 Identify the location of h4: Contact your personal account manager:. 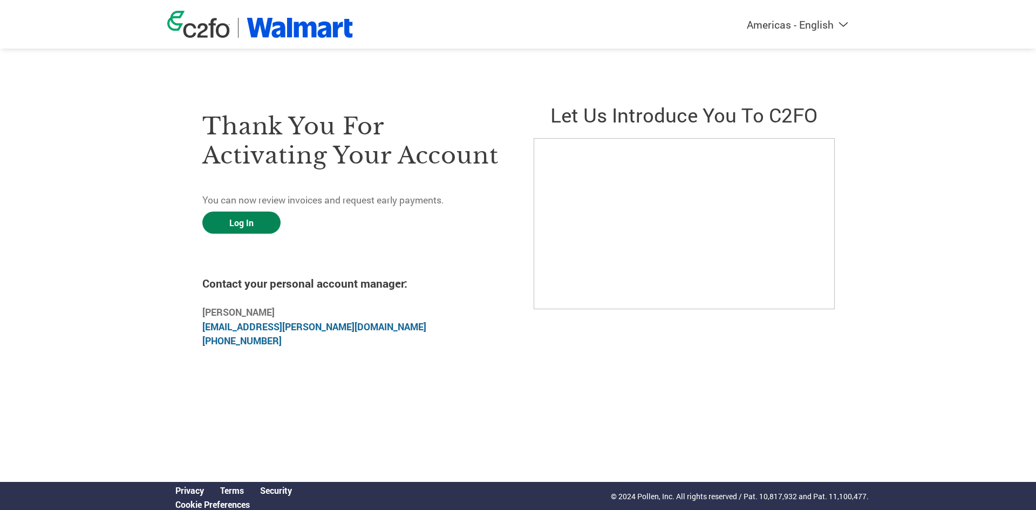
(352, 283).